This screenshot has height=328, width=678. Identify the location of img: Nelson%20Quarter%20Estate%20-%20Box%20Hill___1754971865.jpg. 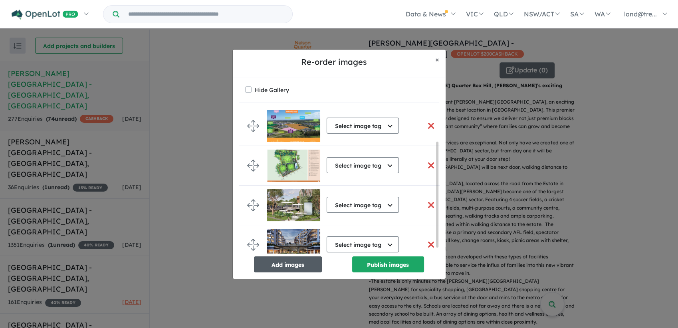
(294, 205).